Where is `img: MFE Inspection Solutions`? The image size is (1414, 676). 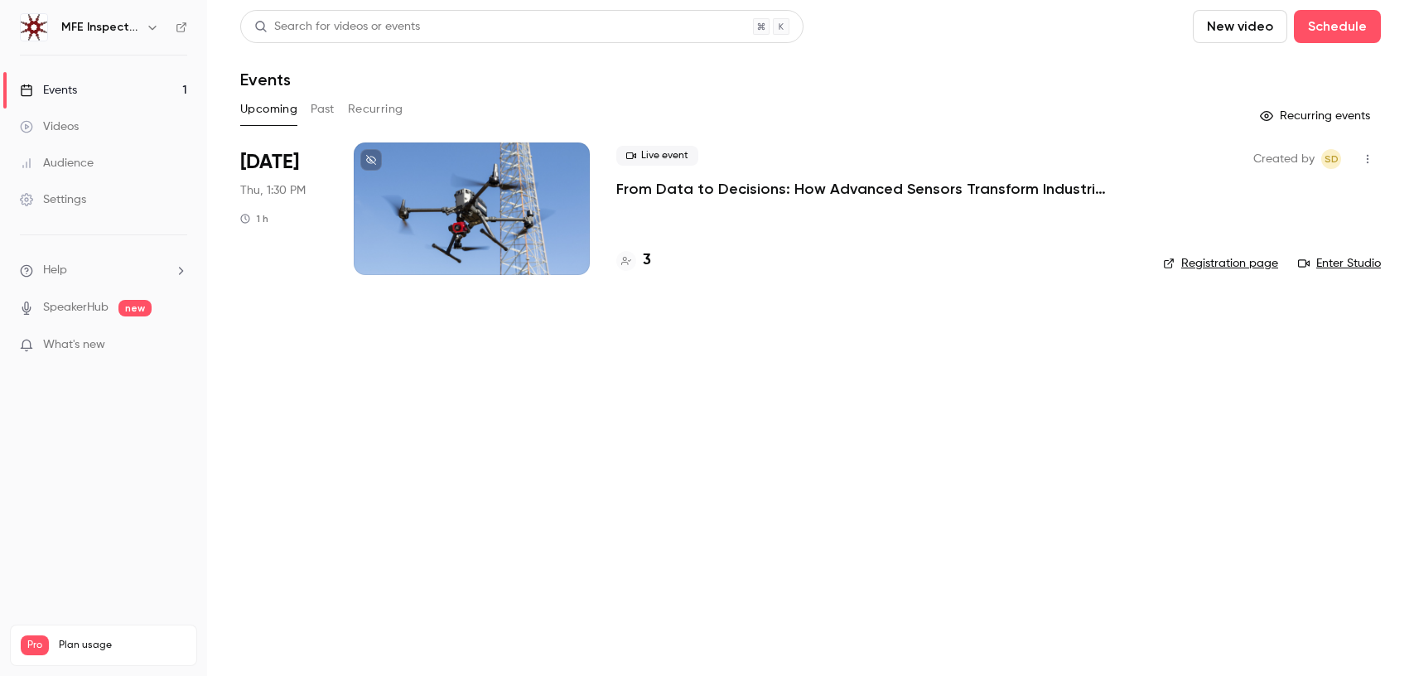
img: MFE Inspection Solutions is located at coordinates (34, 27).